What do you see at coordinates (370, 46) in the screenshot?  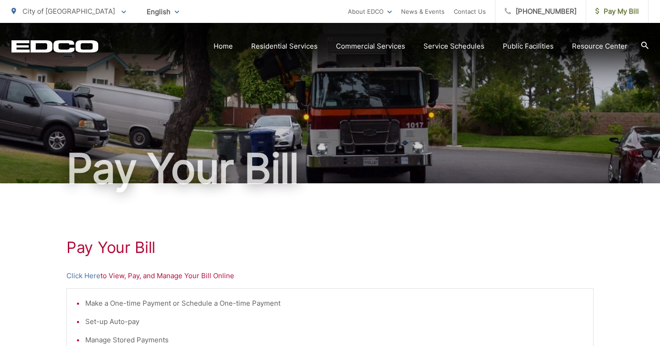 I see `a: Commercial Services` at bounding box center [370, 46].